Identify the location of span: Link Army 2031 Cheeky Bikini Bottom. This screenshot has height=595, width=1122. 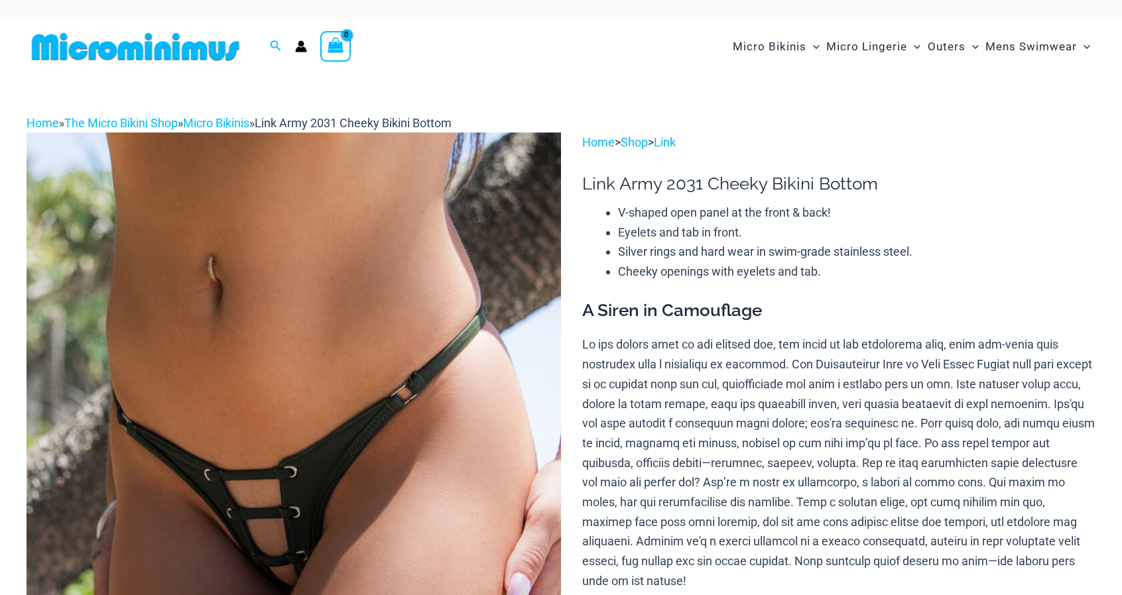
(353, 123).